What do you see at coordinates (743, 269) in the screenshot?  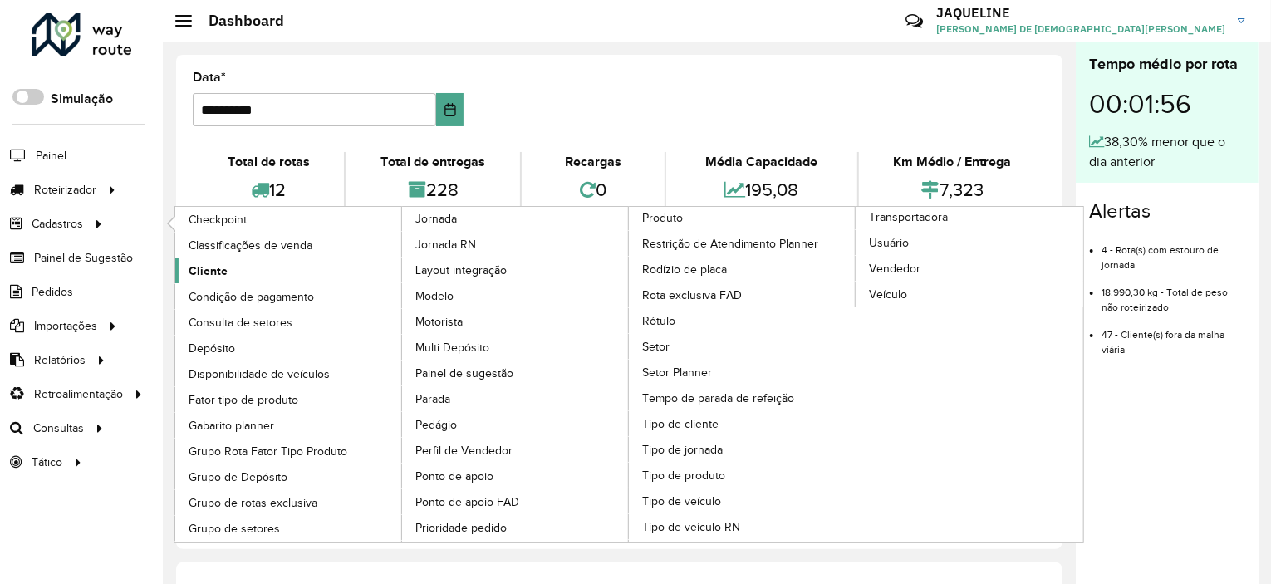 I see `a: Rodízio de placa` at bounding box center [743, 269].